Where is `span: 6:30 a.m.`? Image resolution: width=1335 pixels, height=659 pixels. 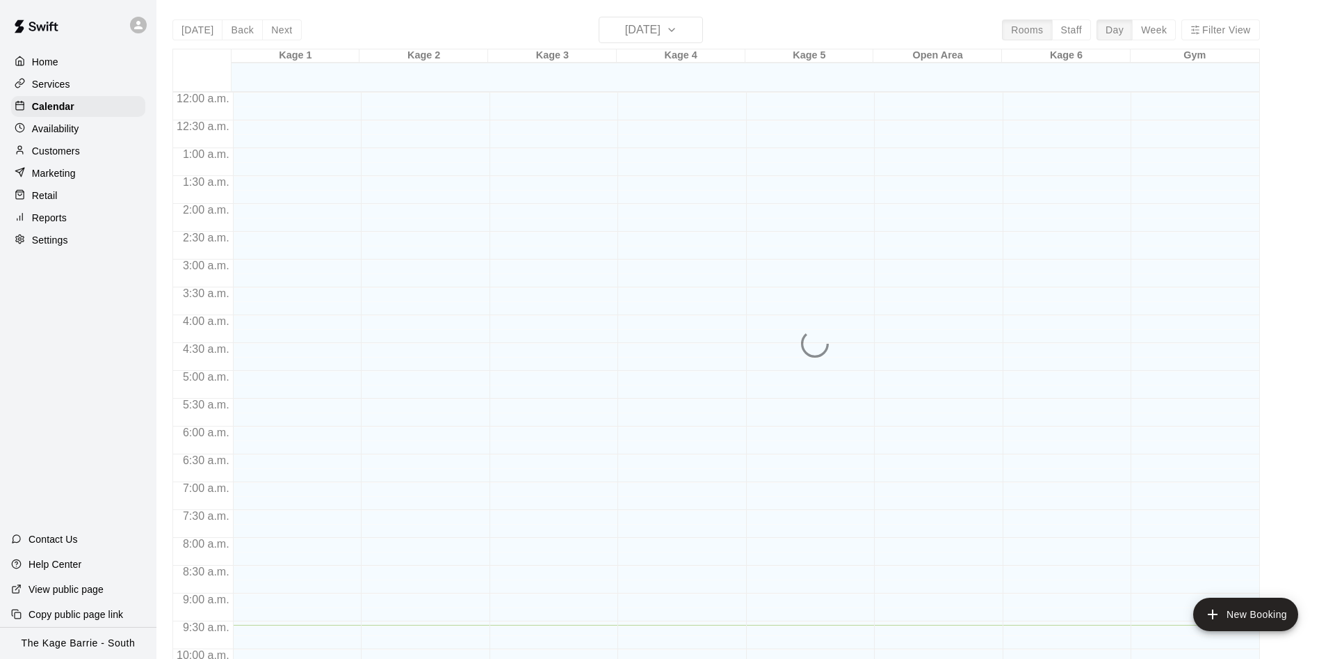 span: 6:30 a.m. is located at coordinates (206, 460).